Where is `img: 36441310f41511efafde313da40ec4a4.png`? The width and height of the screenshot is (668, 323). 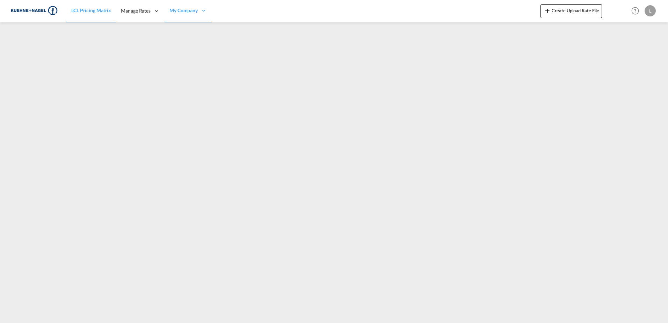
img: 36441310f41511efafde313da40ec4a4.png is located at coordinates (34, 11).